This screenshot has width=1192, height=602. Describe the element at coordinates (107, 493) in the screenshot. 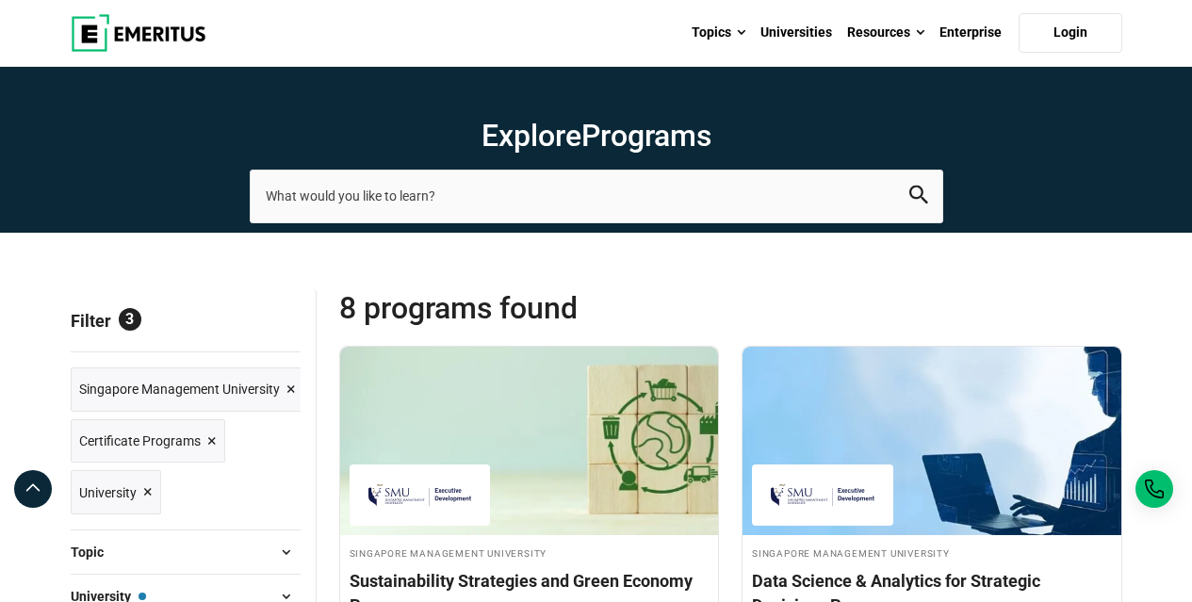

I see `span: University` at that location.